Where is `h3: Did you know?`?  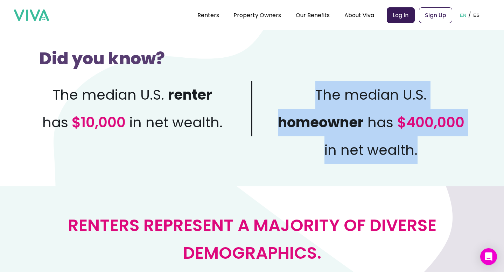
h3: Did you know? is located at coordinates (102, 59).